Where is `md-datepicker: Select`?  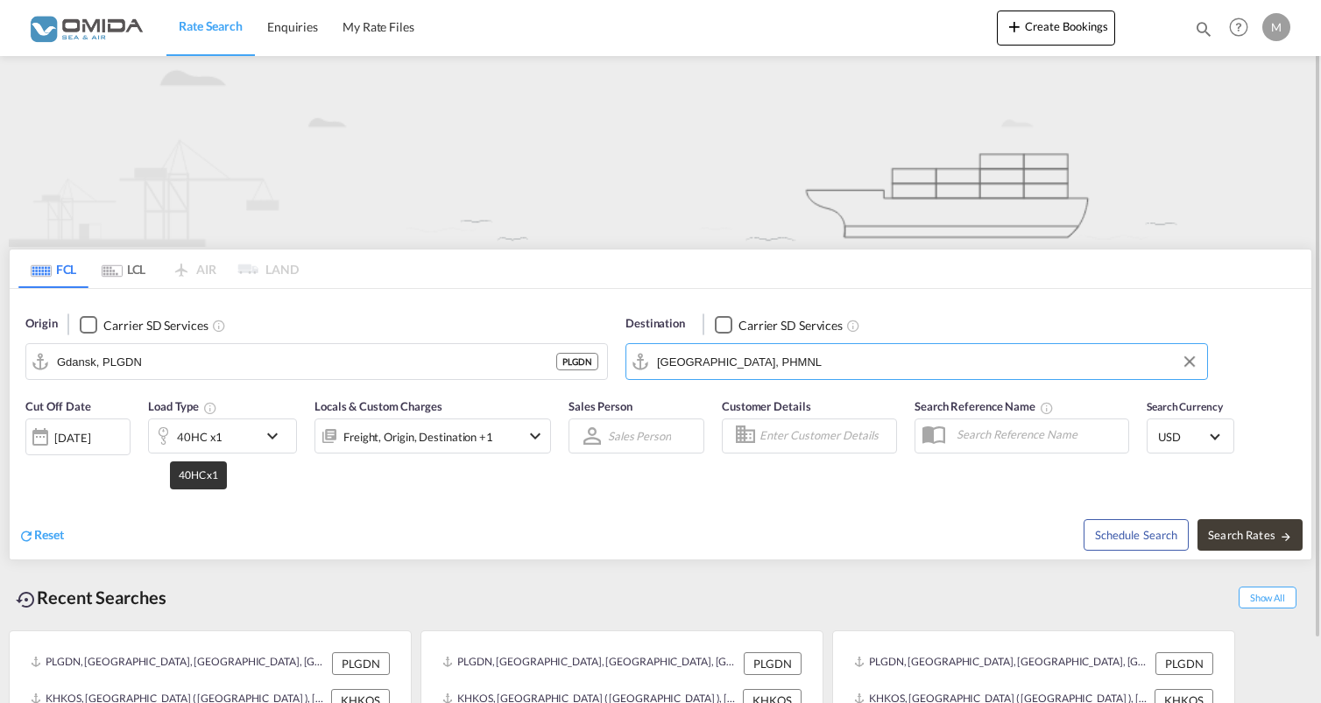 md-datepicker: Select is located at coordinates (32, 465).